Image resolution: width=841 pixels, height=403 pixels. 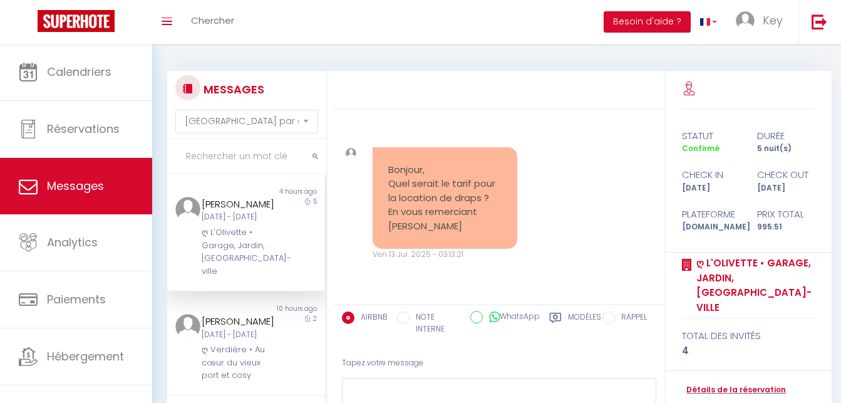 I want to click on div: check in, so click(x=711, y=175).